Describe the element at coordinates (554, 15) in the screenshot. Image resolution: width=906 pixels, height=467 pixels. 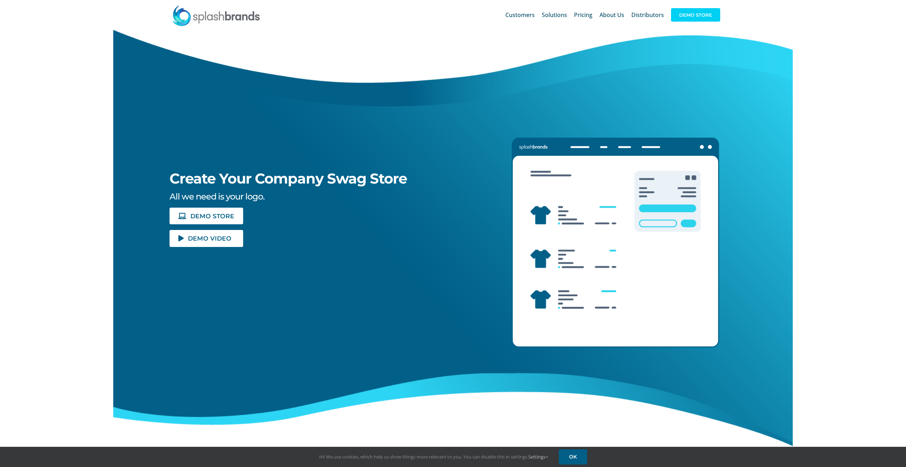
I see `span: Solutions` at that location.